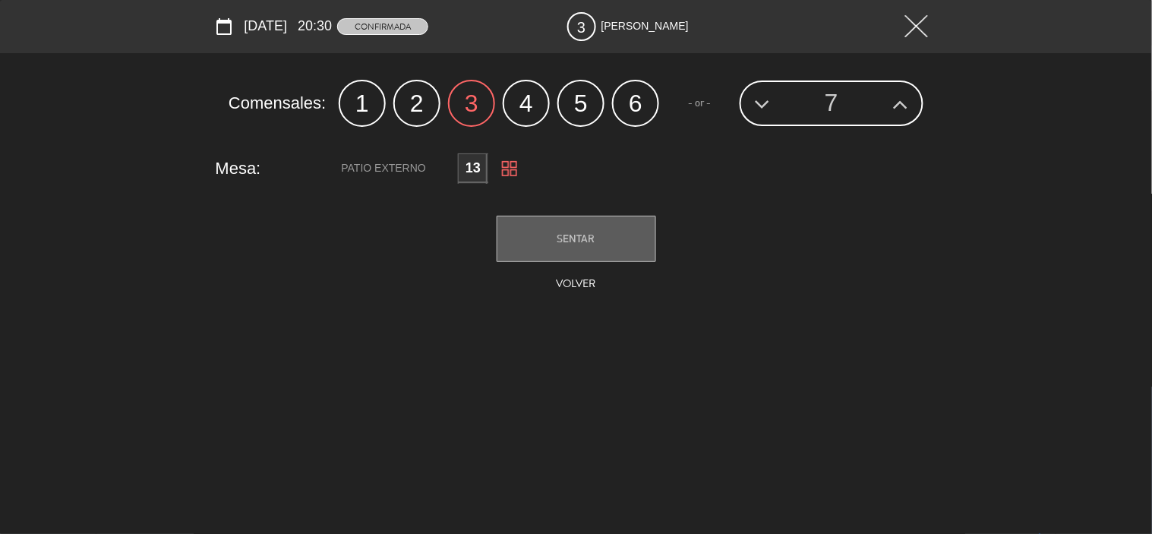 The height and width of the screenshot is (534, 1152). I want to click on span: Mesa:, so click(270, 169).